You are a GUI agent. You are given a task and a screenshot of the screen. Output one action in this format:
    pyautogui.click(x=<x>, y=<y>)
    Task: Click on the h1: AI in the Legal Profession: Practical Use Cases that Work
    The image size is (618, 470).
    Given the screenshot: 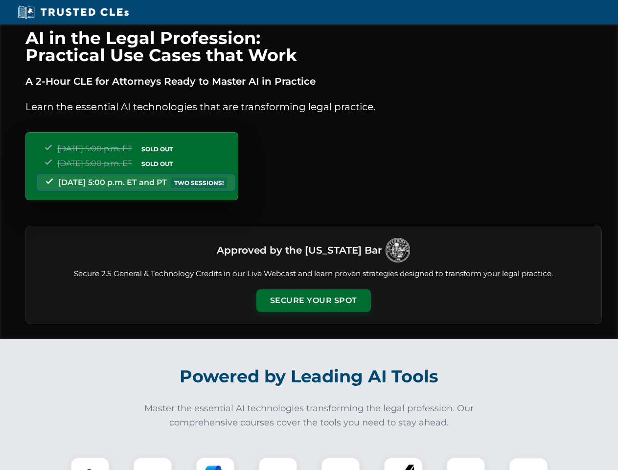 What is the action you would take?
    pyautogui.click(x=314, y=46)
    